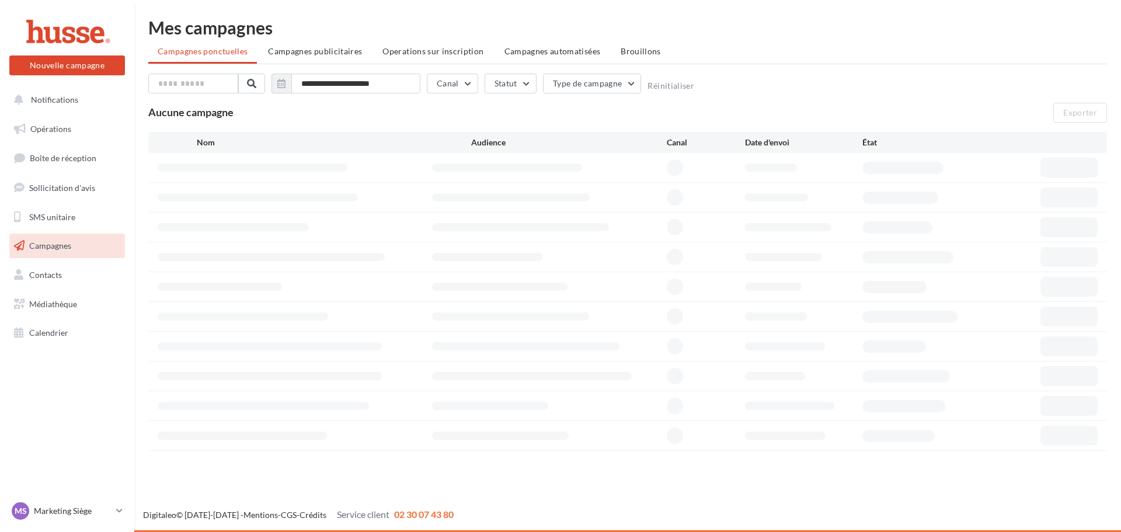 This screenshot has height=532, width=1121. I want to click on button: Statut, so click(510, 83).